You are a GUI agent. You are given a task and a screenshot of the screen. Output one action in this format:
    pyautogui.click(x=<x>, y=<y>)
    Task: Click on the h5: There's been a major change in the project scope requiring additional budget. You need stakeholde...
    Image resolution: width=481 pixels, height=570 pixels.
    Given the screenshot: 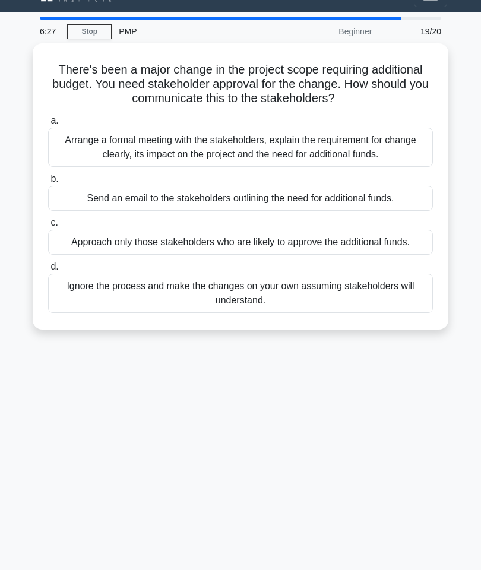 What is the action you would take?
    pyautogui.click(x=240, y=84)
    